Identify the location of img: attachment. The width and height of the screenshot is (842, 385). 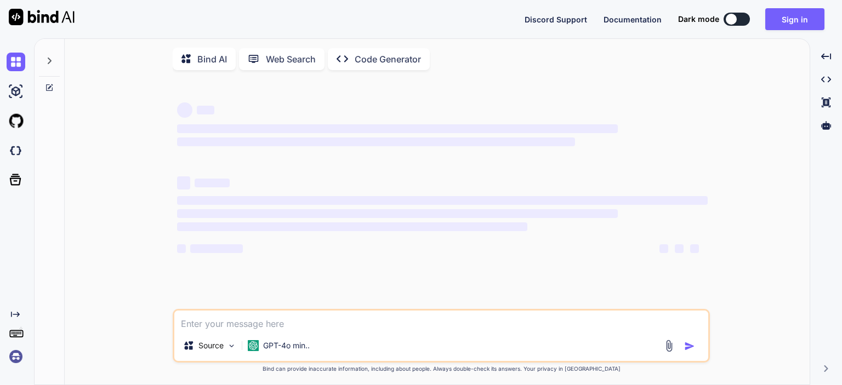
(668, 346).